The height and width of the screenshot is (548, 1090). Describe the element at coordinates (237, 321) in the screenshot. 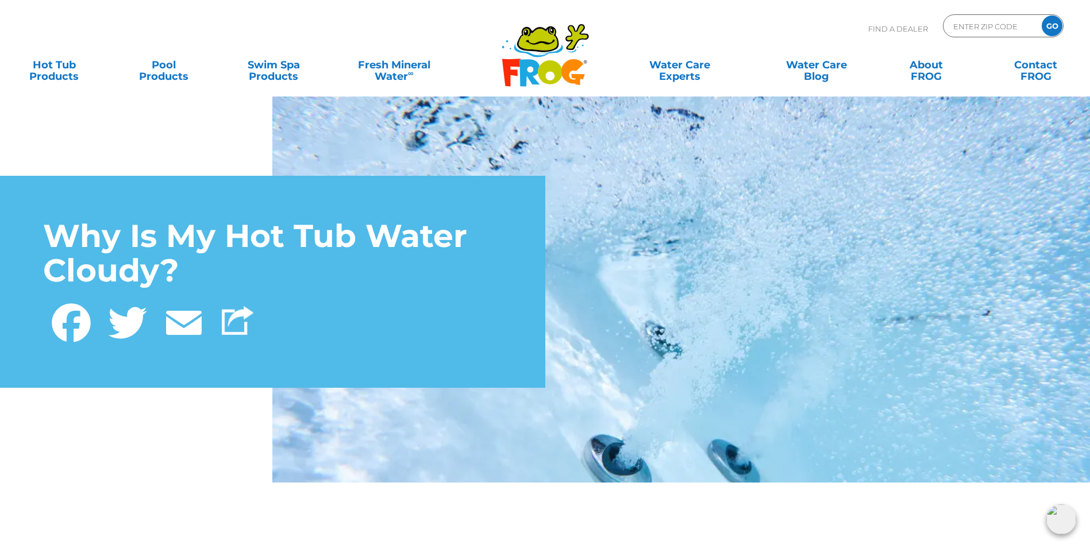

I see `img: Share` at that location.